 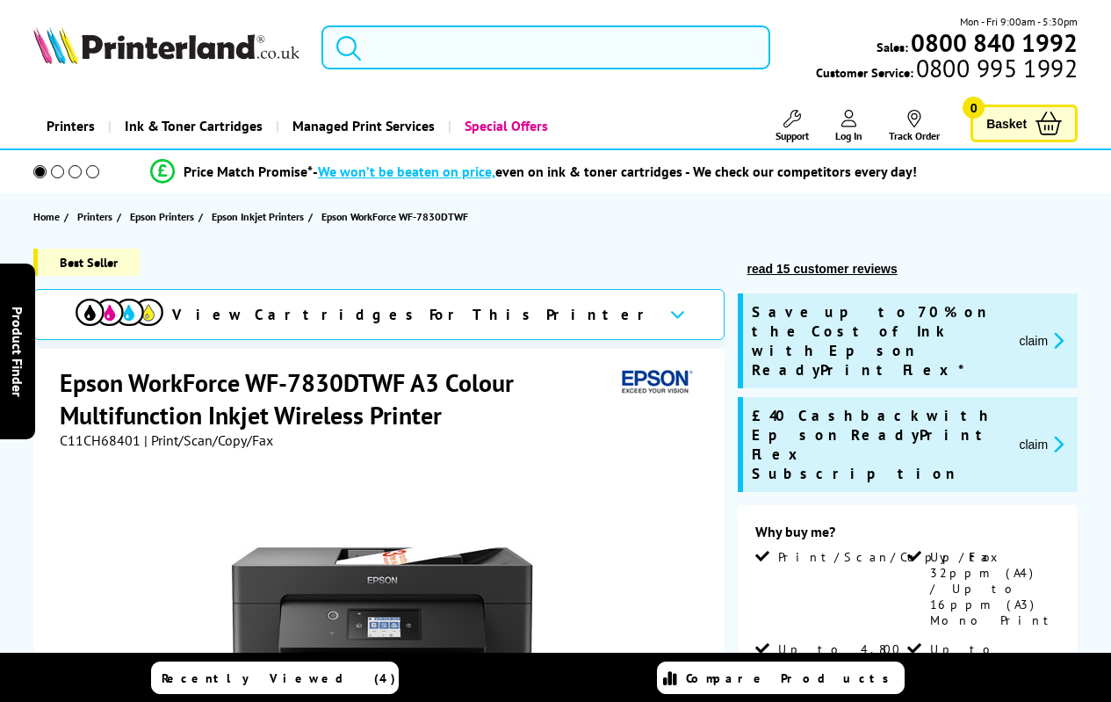 What do you see at coordinates (994, 42) in the screenshot?
I see `b: 0800 840 1992` at bounding box center [994, 42].